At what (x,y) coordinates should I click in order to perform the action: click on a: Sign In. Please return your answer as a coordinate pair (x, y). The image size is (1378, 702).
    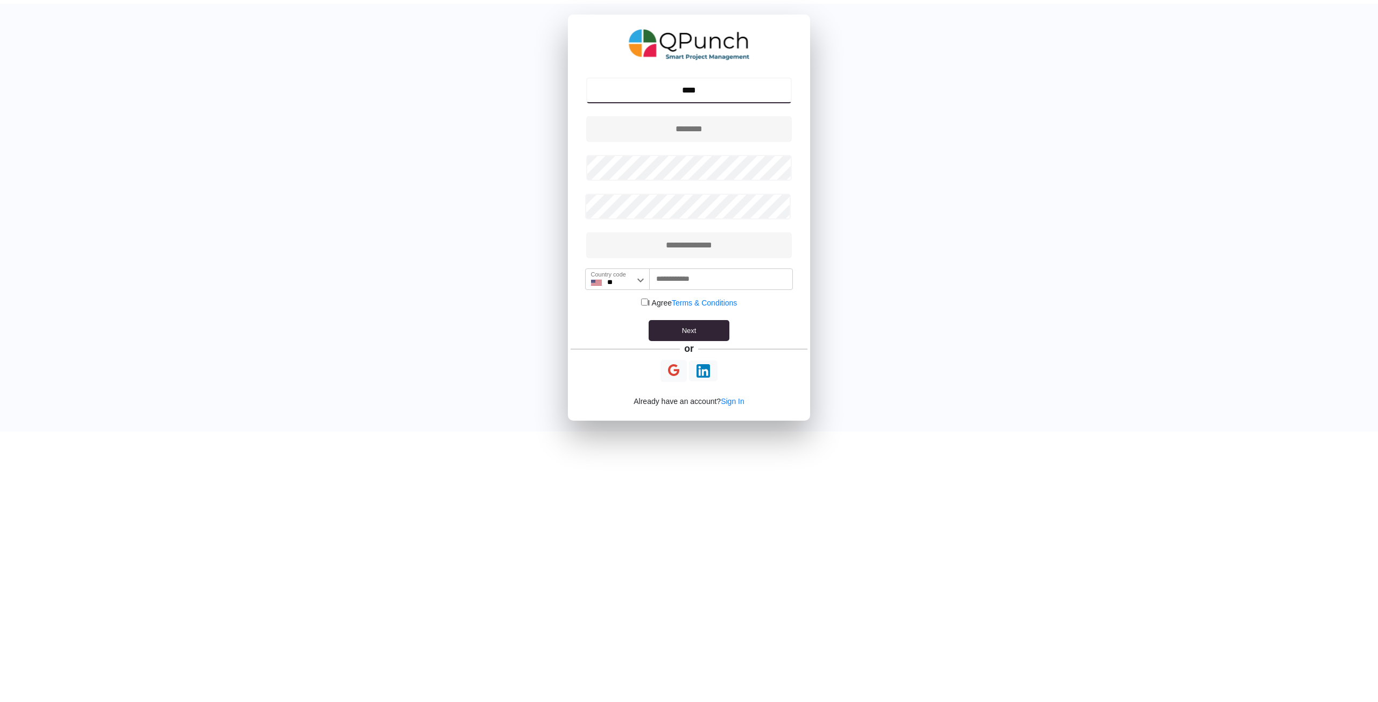
    Looking at the image, I should click on (733, 402).